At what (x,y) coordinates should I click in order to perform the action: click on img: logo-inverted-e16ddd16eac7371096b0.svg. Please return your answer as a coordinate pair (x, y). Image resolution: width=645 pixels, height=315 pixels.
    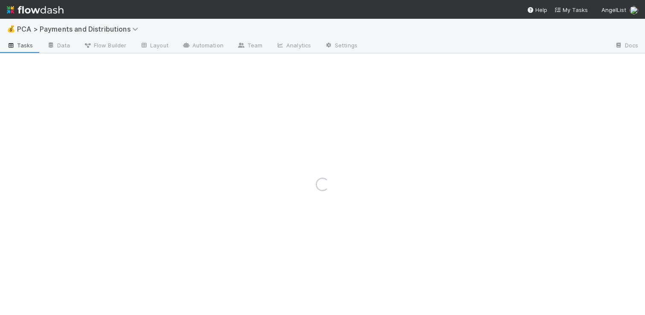
    Looking at the image, I should click on (35, 10).